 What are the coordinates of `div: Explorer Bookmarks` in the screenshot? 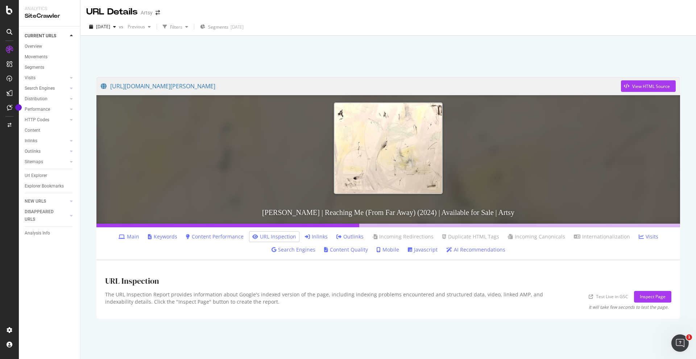 It's located at (44, 186).